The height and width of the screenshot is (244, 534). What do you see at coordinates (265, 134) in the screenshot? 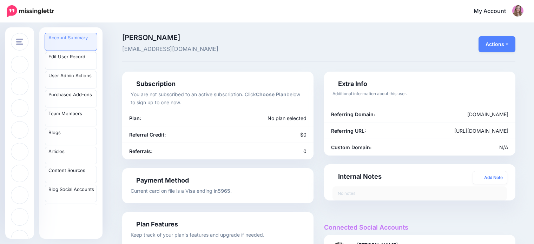
I see `div: $0` at bounding box center [265, 134].